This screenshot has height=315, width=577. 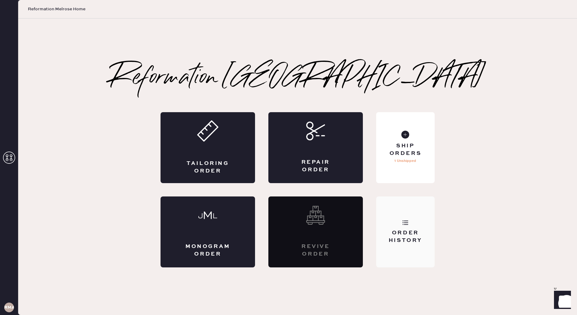 What do you see at coordinates (208, 167) in the screenshot?
I see `div: Tailoring Order` at bounding box center [208, 167].